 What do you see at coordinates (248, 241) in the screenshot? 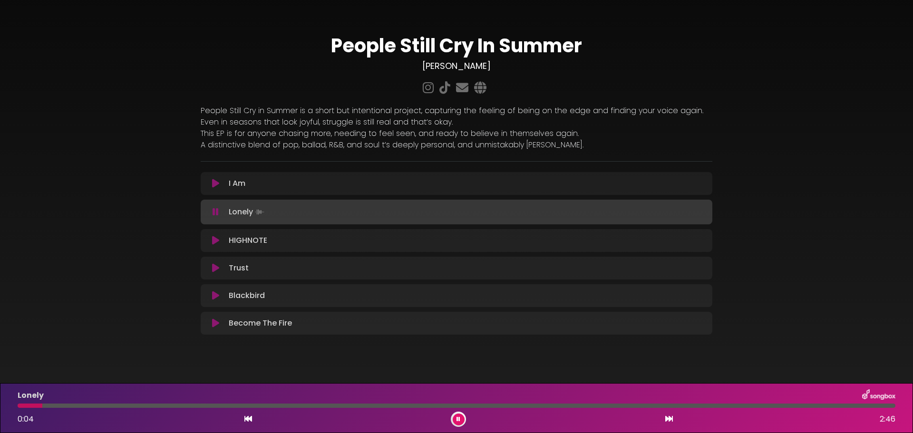
I see `p: HIGHNOTE` at bounding box center [248, 241].